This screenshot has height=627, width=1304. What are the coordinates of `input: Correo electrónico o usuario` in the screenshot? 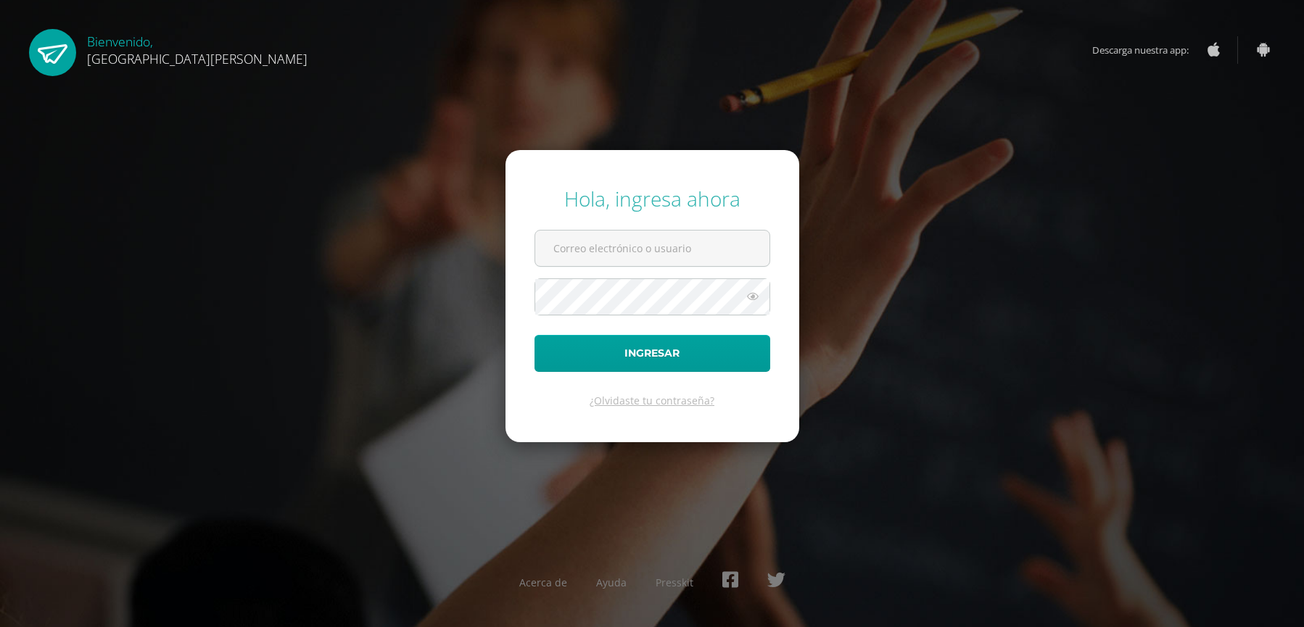 It's located at (652, 248).